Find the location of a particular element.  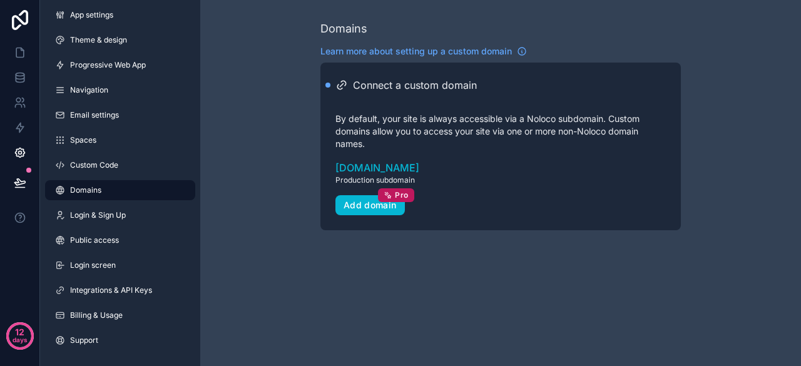

p: days is located at coordinates (20, 340).